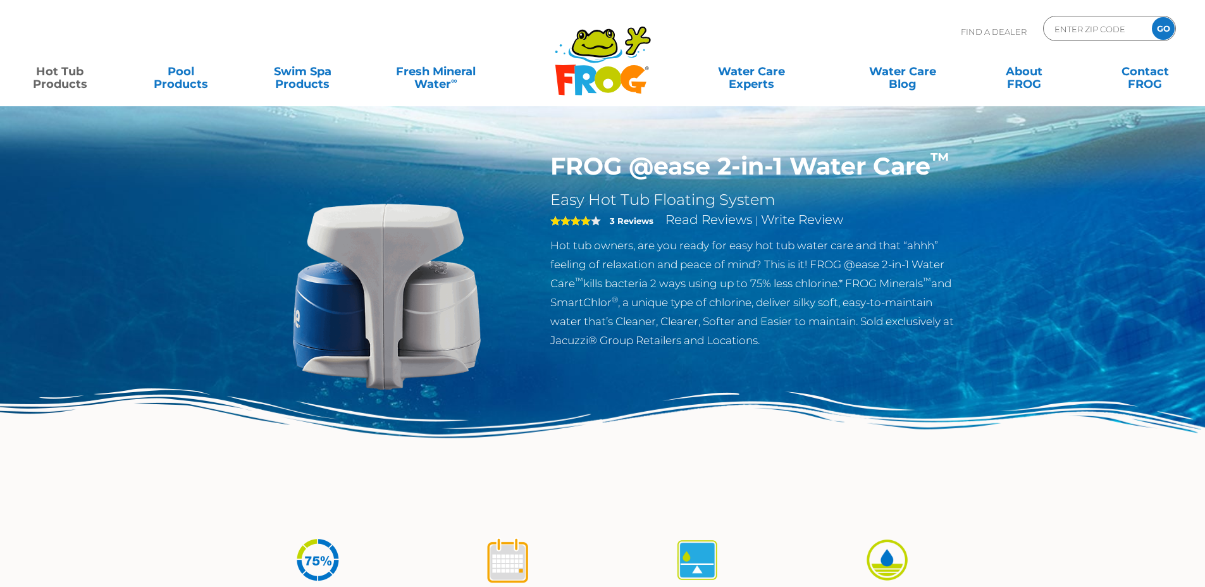 The image size is (1205, 587). Describe the element at coordinates (507, 560) in the screenshot. I see `img: icon-atease-shock-once` at that location.